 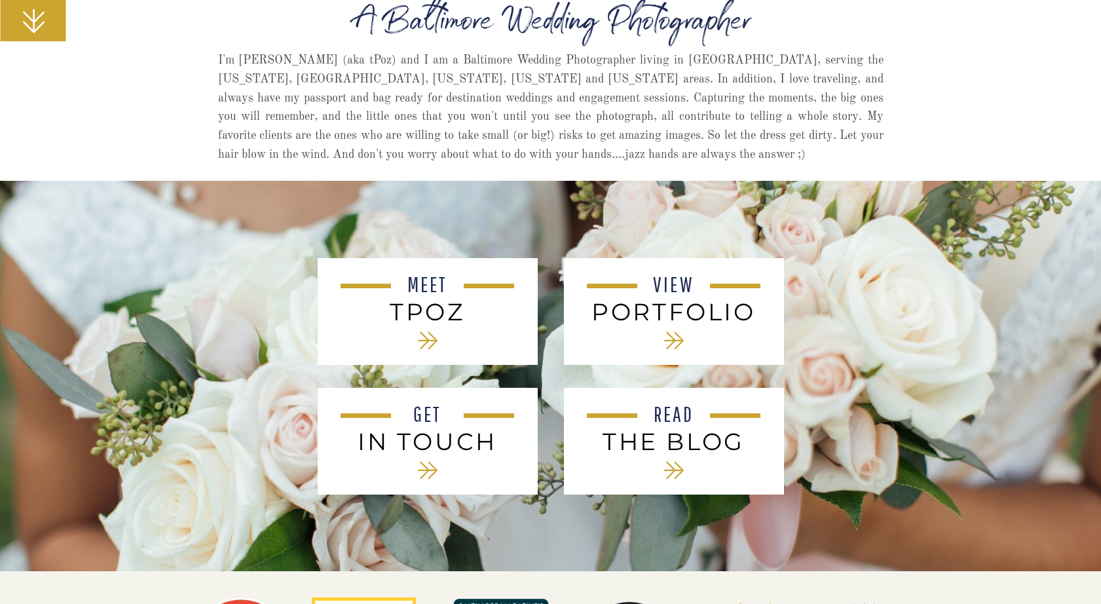 What do you see at coordinates (428, 286) in the screenshot?
I see `nav: MEET` at bounding box center [428, 286].